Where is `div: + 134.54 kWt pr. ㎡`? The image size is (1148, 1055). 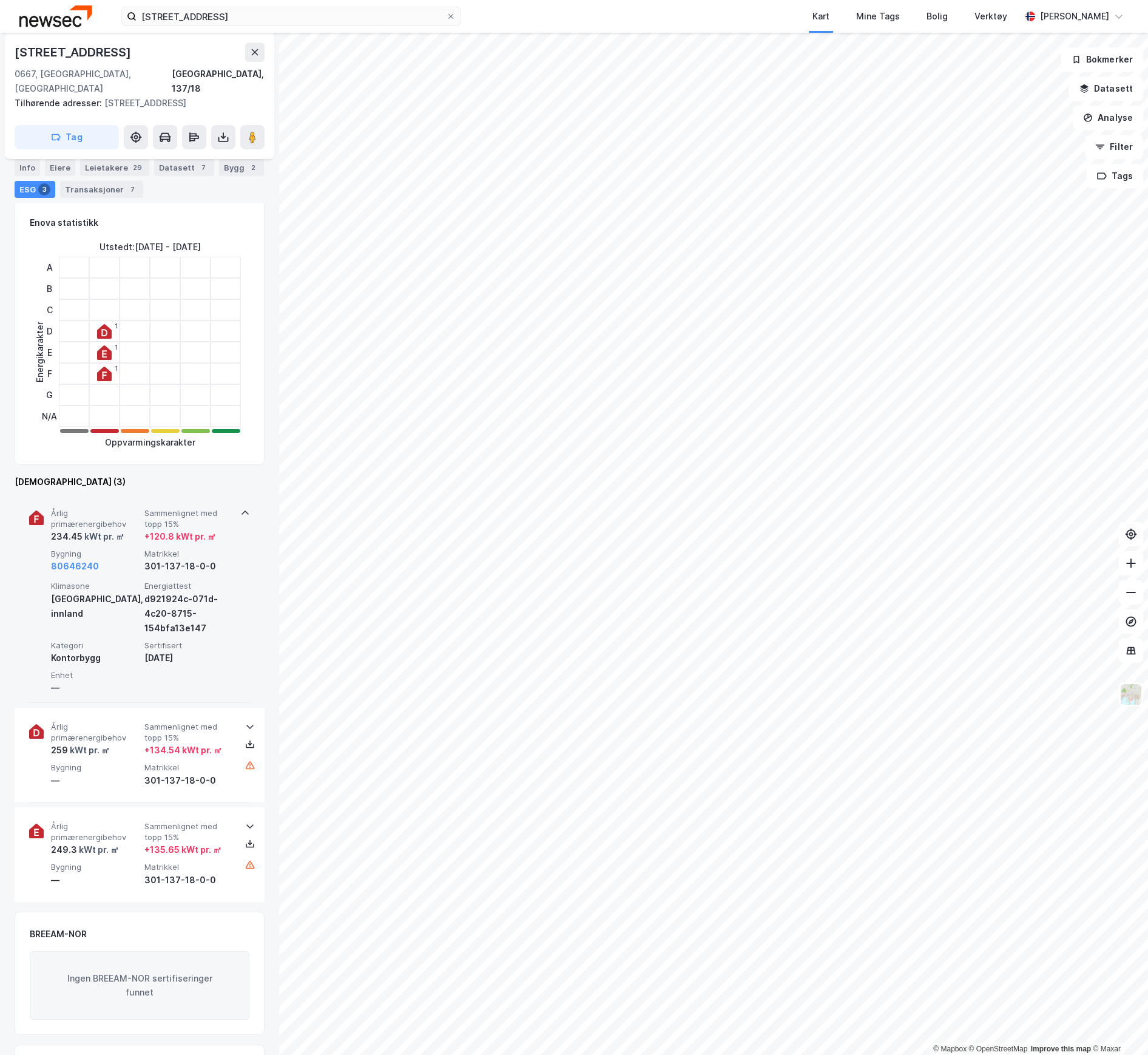
div: + 134.54 kWt pr. ㎡ is located at coordinates (184, 750).